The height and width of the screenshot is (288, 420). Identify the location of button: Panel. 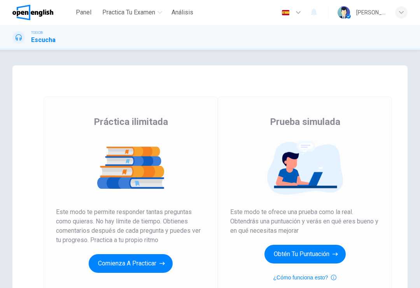
(84, 12).